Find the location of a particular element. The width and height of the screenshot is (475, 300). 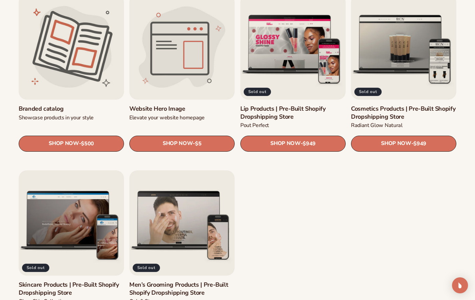

span: $500 is located at coordinates (87, 144).